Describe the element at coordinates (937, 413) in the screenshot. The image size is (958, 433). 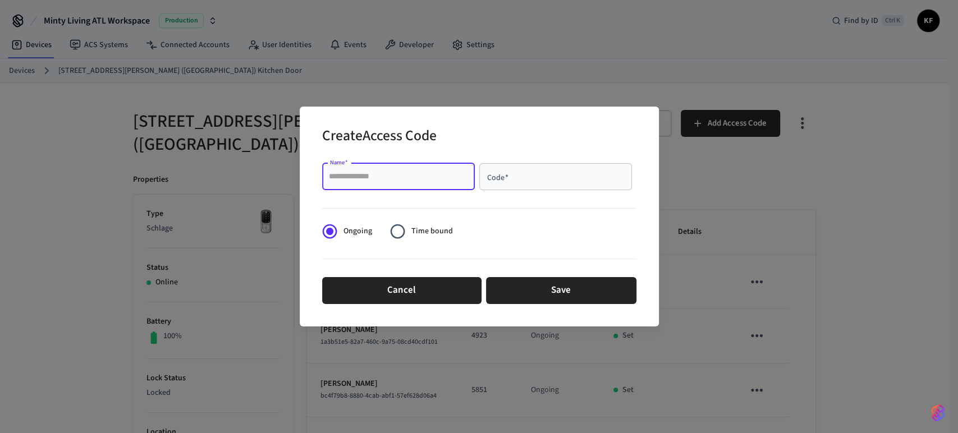
I see `img: SeamLogoGradient.69752ec5.svg` at that location.